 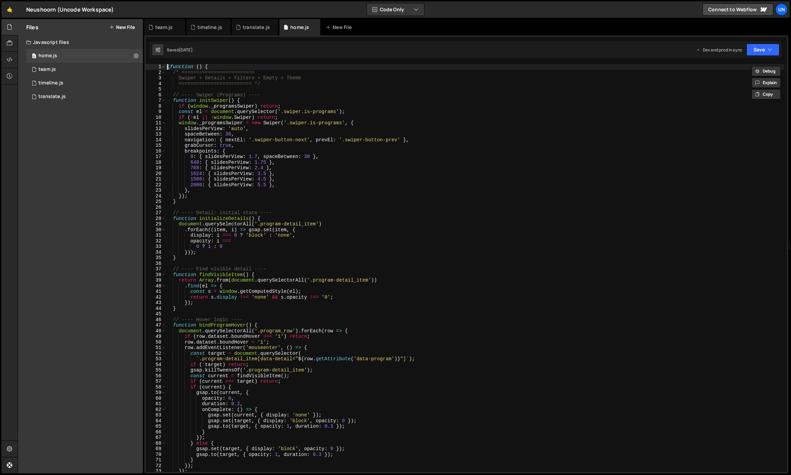 I want to click on div: 71, so click(x=156, y=460).